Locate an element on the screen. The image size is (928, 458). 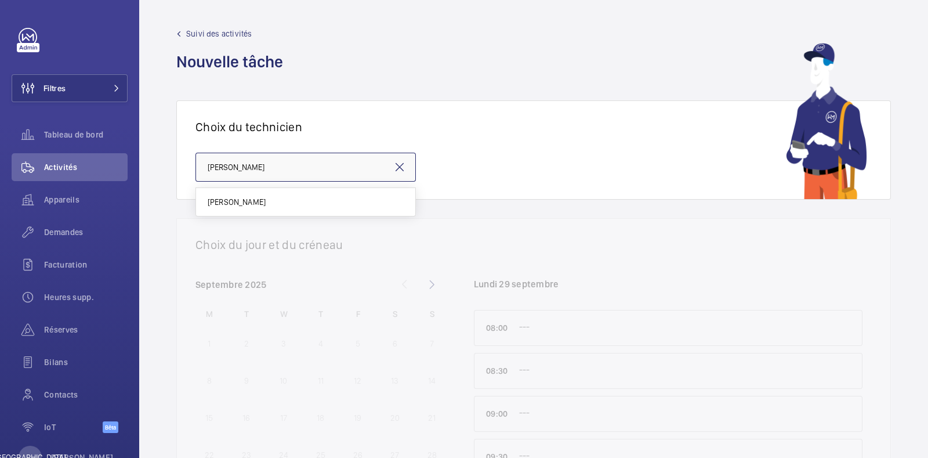
font: Heures supp. is located at coordinates (69, 297).